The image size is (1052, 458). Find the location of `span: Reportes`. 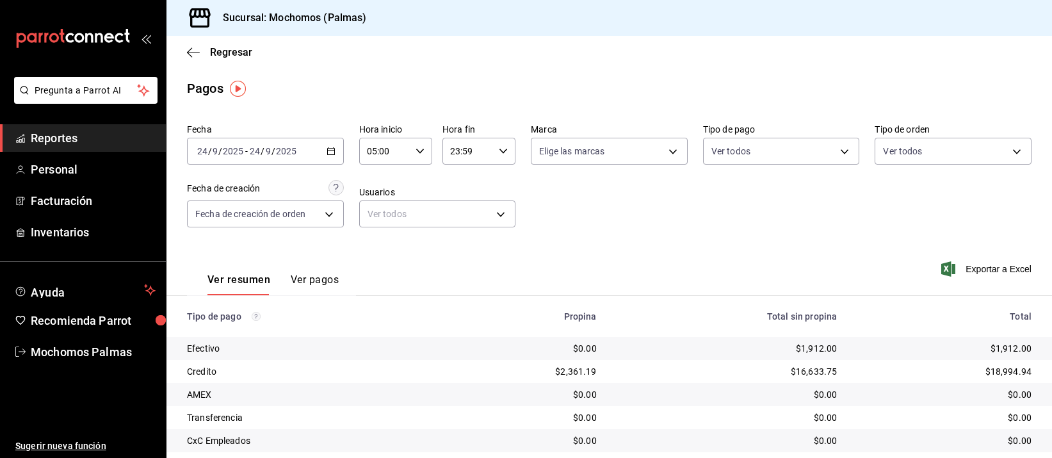

span: Reportes is located at coordinates (93, 138).